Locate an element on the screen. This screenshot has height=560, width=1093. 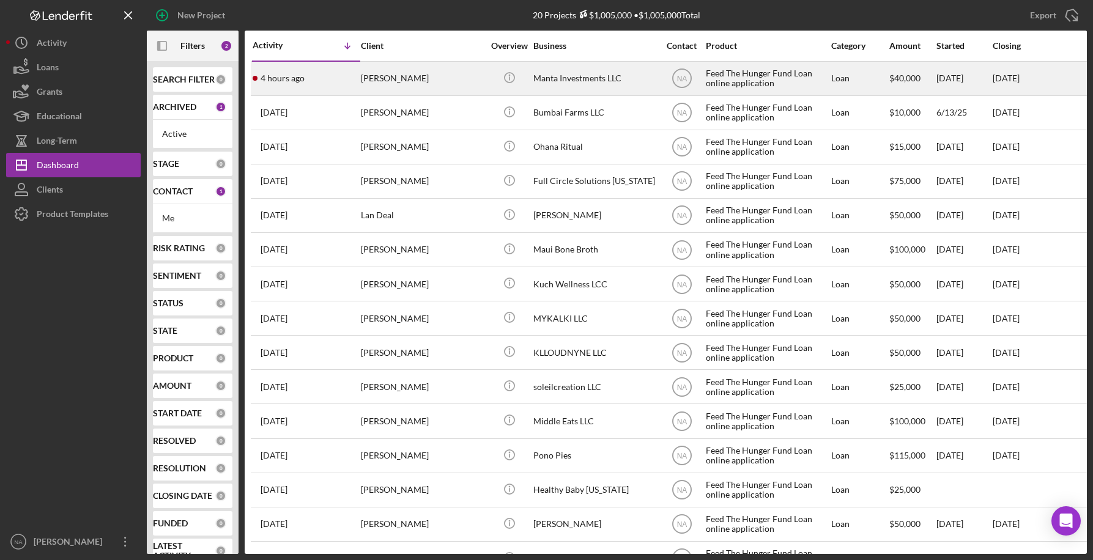
time: 2025-04-15 19:42 is located at coordinates (274, 284).